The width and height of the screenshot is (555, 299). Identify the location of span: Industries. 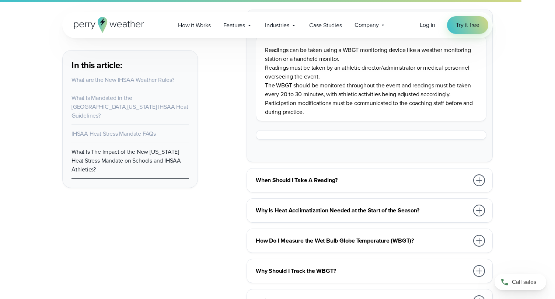
(277, 25).